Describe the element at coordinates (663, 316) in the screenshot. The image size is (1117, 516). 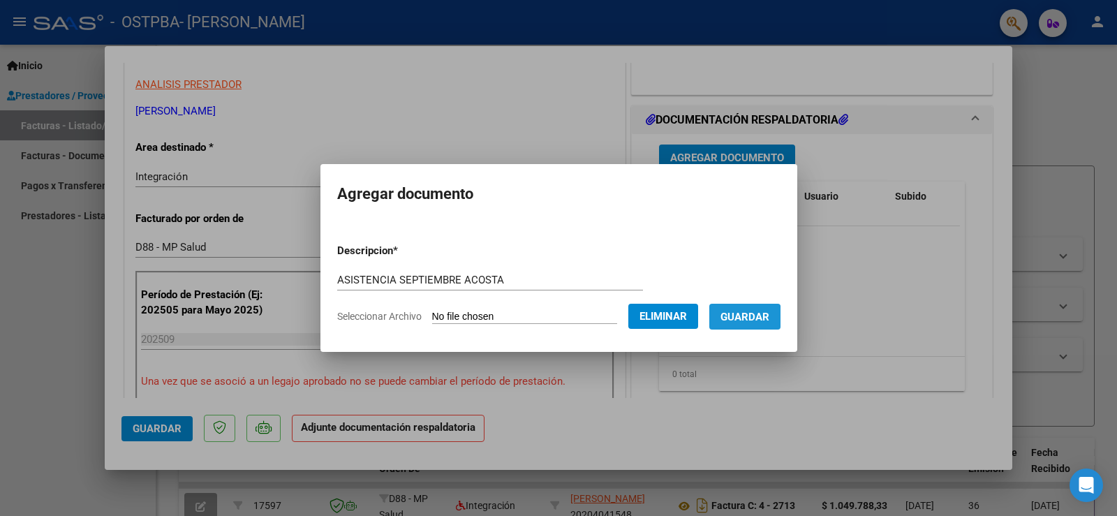
I see `button: Eliminar` at that location.